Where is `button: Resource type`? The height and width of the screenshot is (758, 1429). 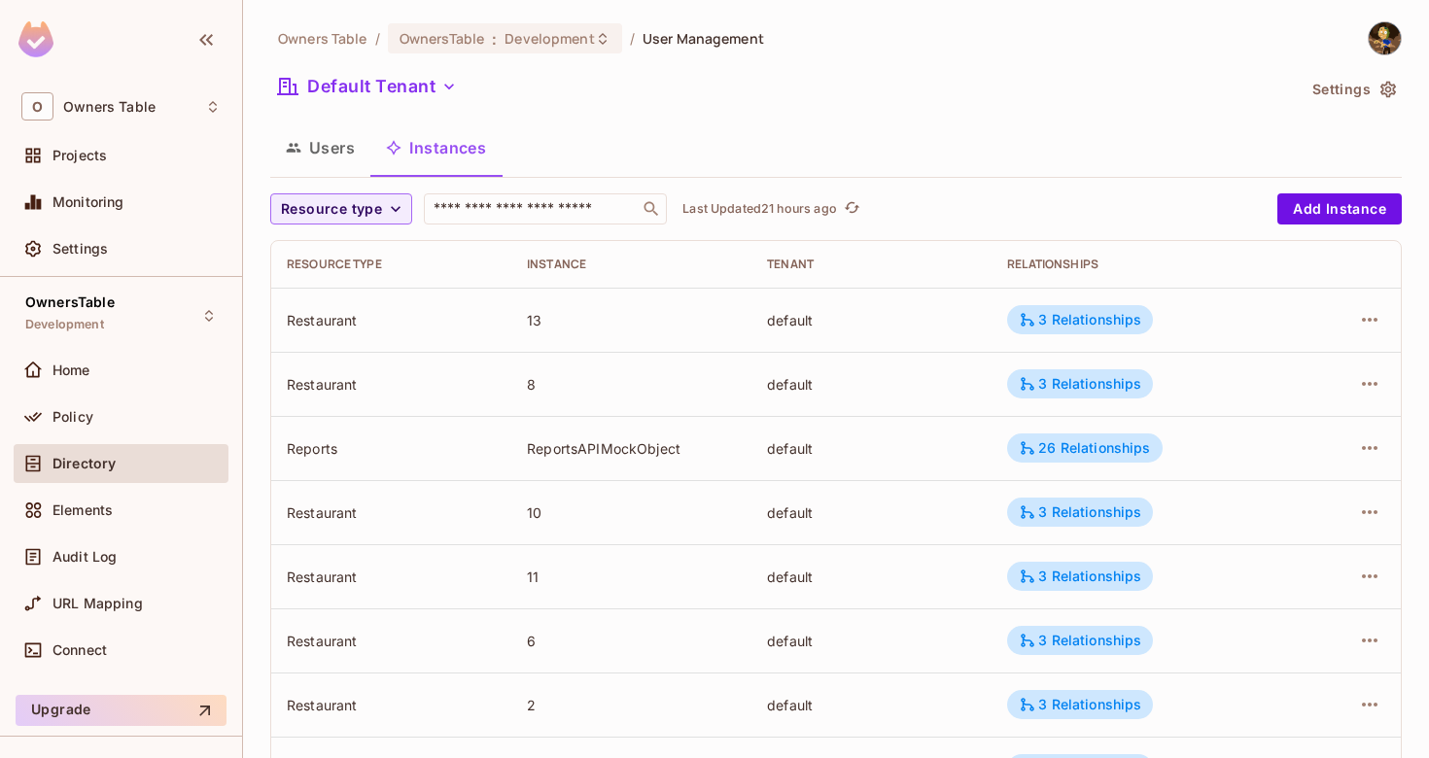
button: Resource type is located at coordinates (341, 209).